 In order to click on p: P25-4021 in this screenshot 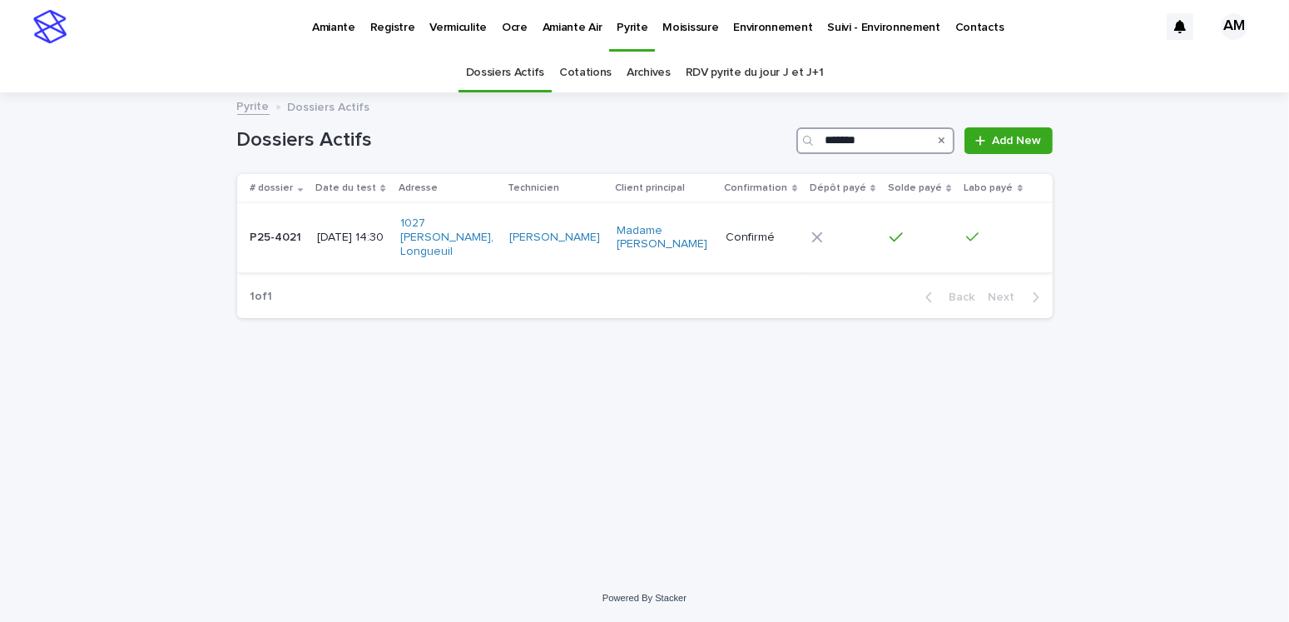, I will do `click(278, 236)`.